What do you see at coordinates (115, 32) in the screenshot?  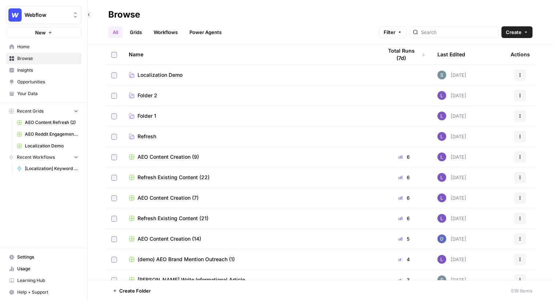 I see `a: All` at bounding box center [115, 32].